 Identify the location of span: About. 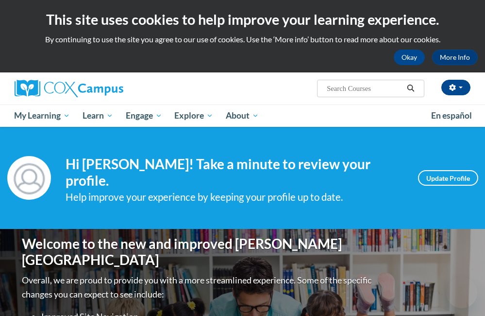
(242, 116).